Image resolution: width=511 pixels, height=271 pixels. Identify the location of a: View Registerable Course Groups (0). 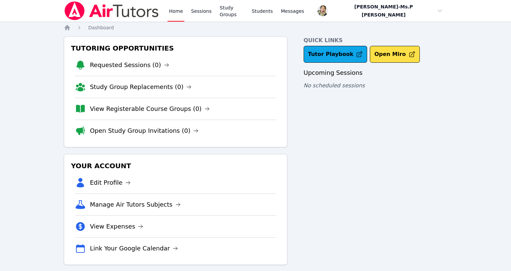
(150, 109).